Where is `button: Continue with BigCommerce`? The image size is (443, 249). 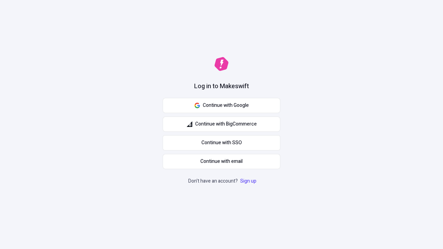
button: Continue with BigCommerce is located at coordinates (221, 124).